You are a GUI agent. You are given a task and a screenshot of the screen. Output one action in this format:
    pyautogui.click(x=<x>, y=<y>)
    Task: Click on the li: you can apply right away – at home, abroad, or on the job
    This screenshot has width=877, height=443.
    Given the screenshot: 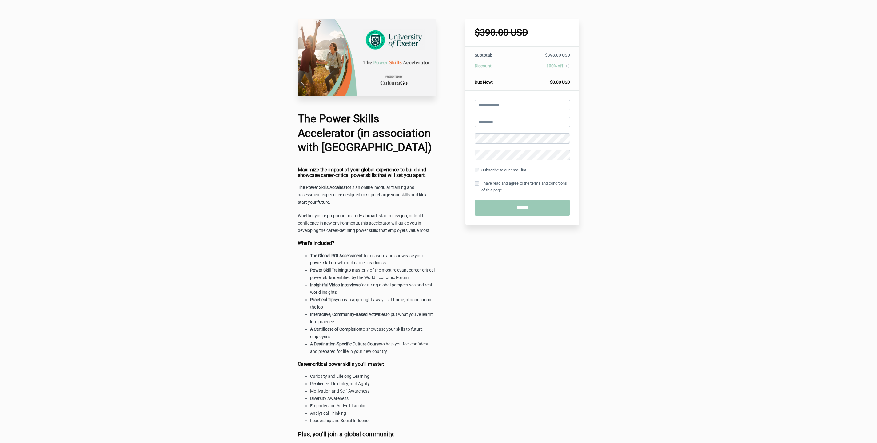 What is the action you would take?
    pyautogui.click(x=373, y=304)
    